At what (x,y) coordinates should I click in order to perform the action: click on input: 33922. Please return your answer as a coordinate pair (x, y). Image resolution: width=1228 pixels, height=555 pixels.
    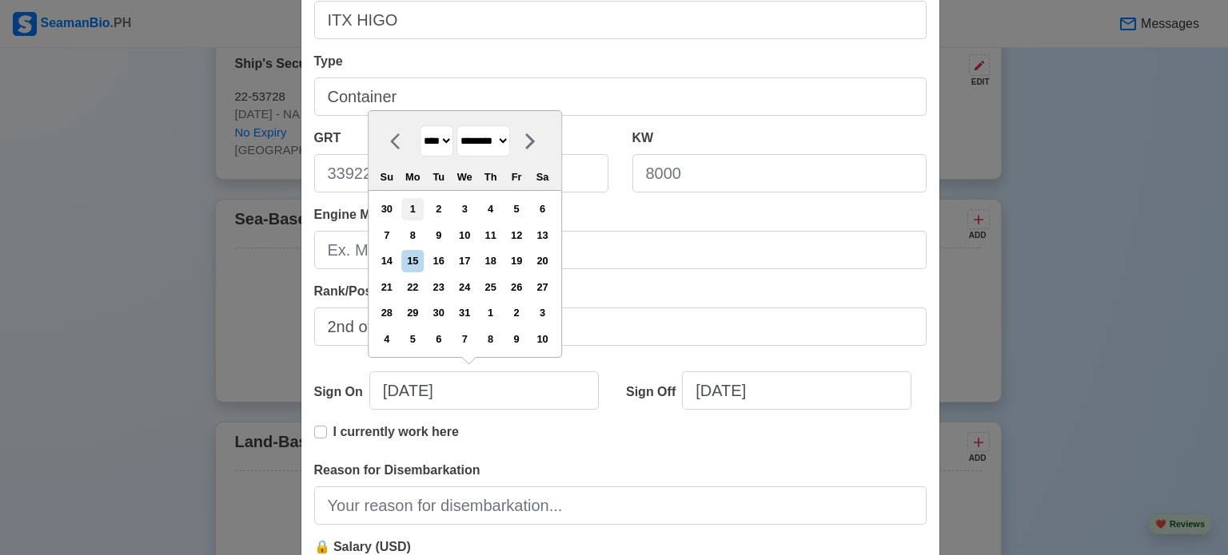
    Looking at the image, I should click on (461, 173).